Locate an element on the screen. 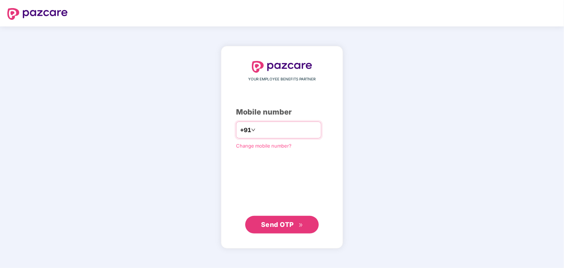 This screenshot has height=268, width=564. button: Send OTPdouble-right is located at coordinates (282, 225).